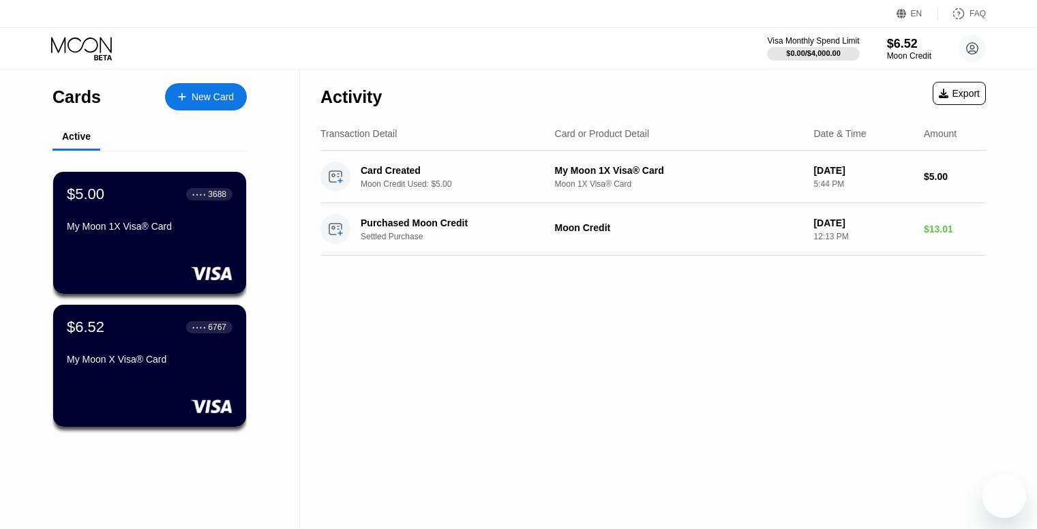 This screenshot has height=529, width=1037. What do you see at coordinates (679, 184) in the screenshot?
I see `div: Moon 1X Visa® Card` at bounding box center [679, 184].